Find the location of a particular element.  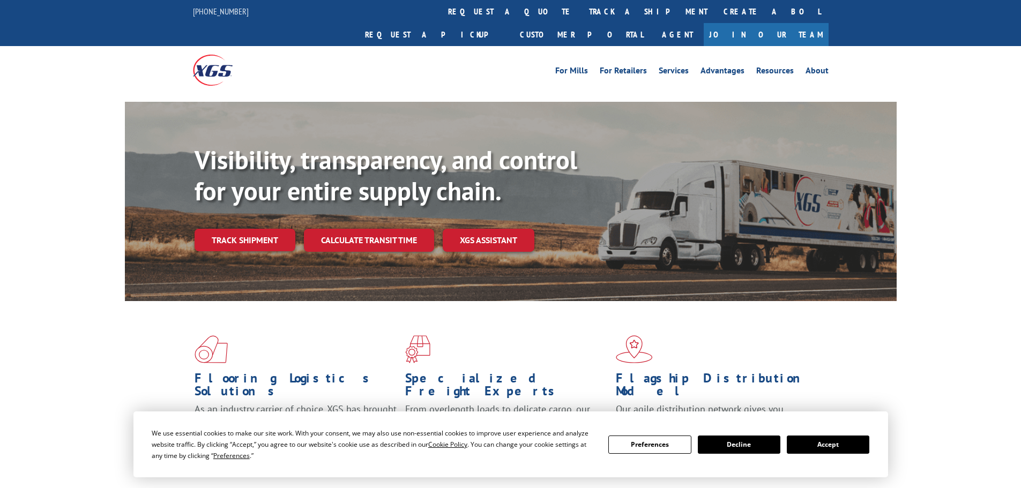

button: Accept is located at coordinates (828, 445).